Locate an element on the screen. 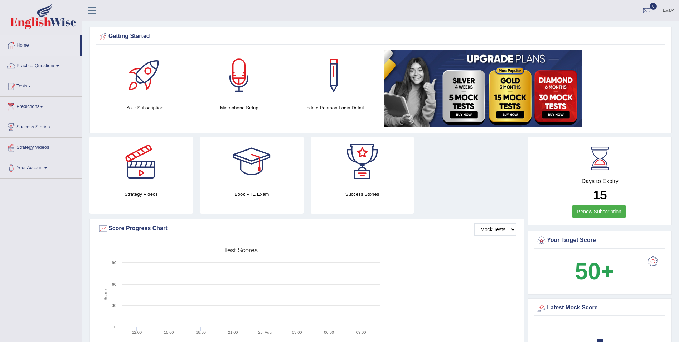 The height and width of the screenshot is (342, 679). a: Your Account is located at coordinates (41, 167).